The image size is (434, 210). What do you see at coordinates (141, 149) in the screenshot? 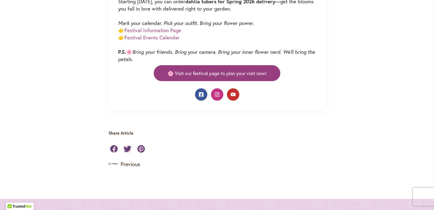
I see `a: Share on Pinterest` at bounding box center [141, 149].